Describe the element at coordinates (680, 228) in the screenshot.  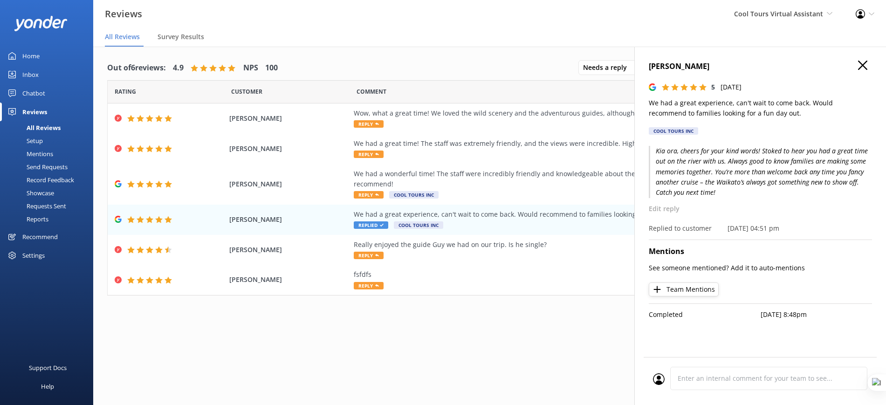
I see `p: Replied to customer` at that location.